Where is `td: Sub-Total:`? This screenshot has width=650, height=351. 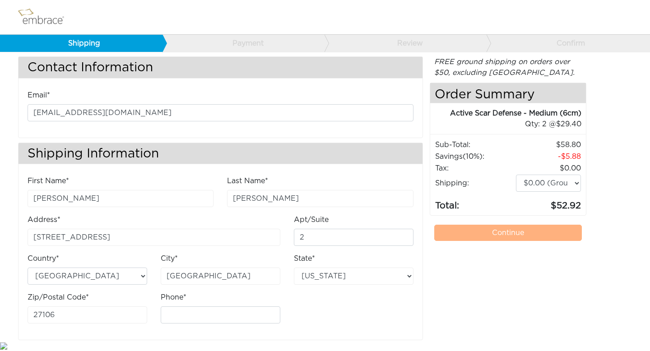
td: Sub-Total: is located at coordinates (475, 145).